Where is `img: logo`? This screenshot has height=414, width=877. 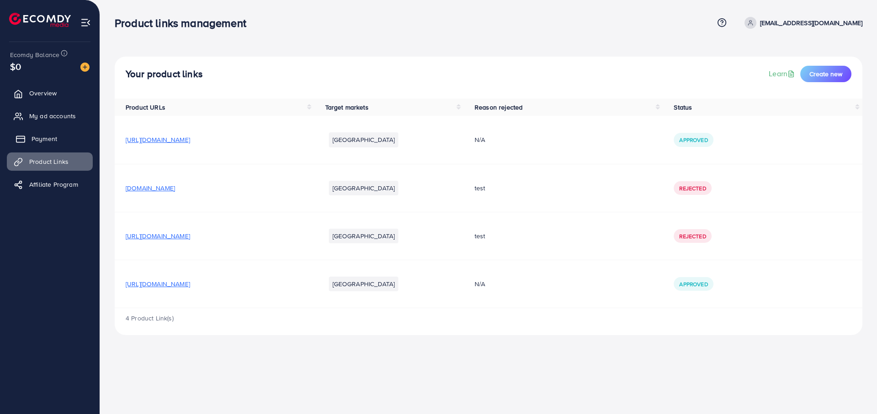
img: logo is located at coordinates (40, 20).